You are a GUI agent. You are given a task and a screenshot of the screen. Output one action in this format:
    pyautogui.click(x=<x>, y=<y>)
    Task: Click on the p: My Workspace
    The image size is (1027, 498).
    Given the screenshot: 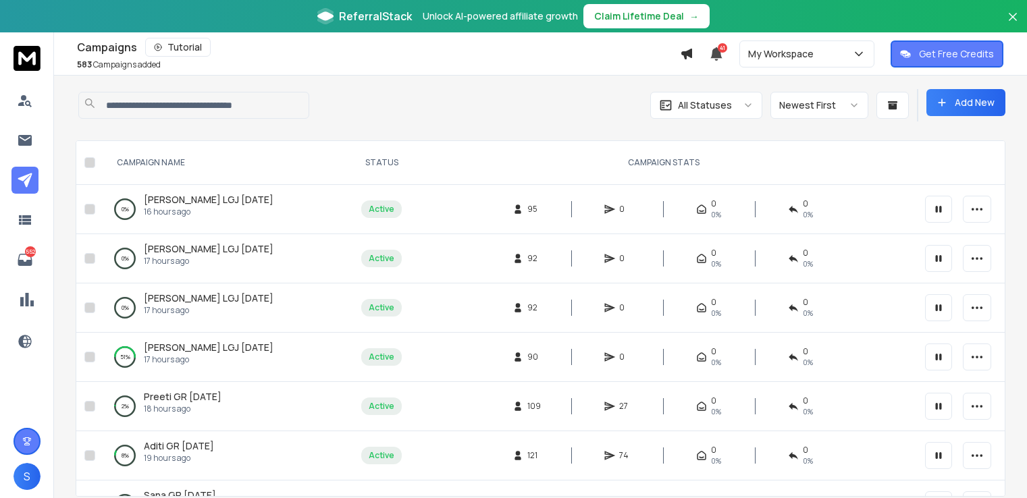 What is the action you would take?
    pyautogui.click(x=784, y=54)
    